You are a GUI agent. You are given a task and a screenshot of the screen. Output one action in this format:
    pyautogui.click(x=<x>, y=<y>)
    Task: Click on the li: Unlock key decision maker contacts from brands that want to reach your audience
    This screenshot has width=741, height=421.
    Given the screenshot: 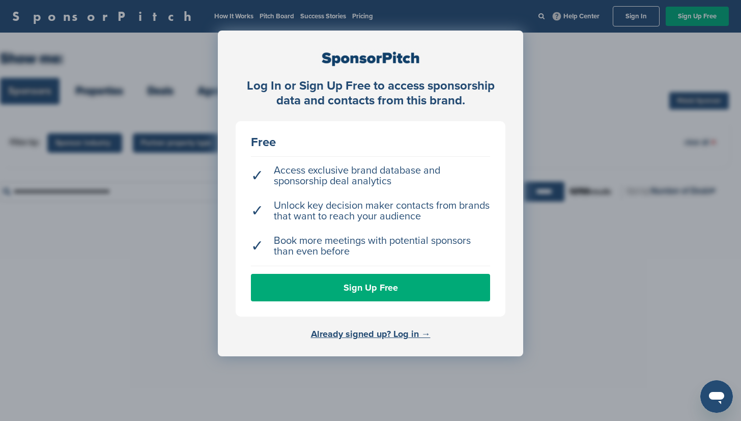 What is the action you would take?
    pyautogui.click(x=370, y=211)
    